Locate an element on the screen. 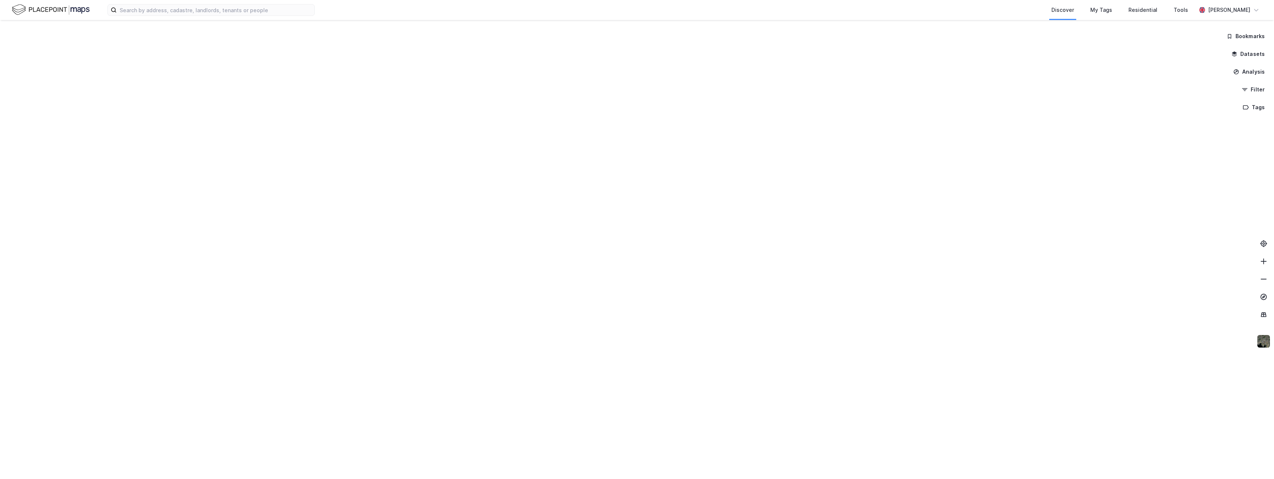  div: Discover is located at coordinates (1063, 10).